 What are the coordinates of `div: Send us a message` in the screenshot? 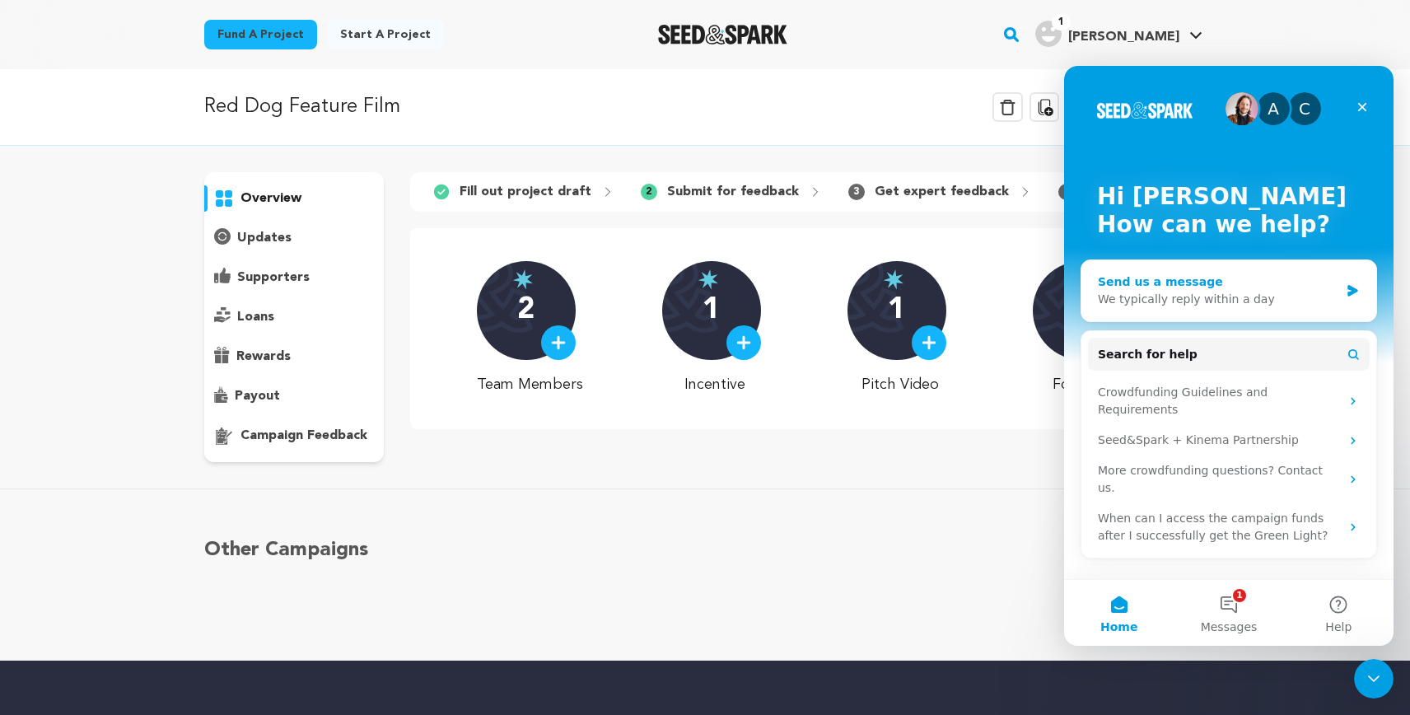 It's located at (154, 216).